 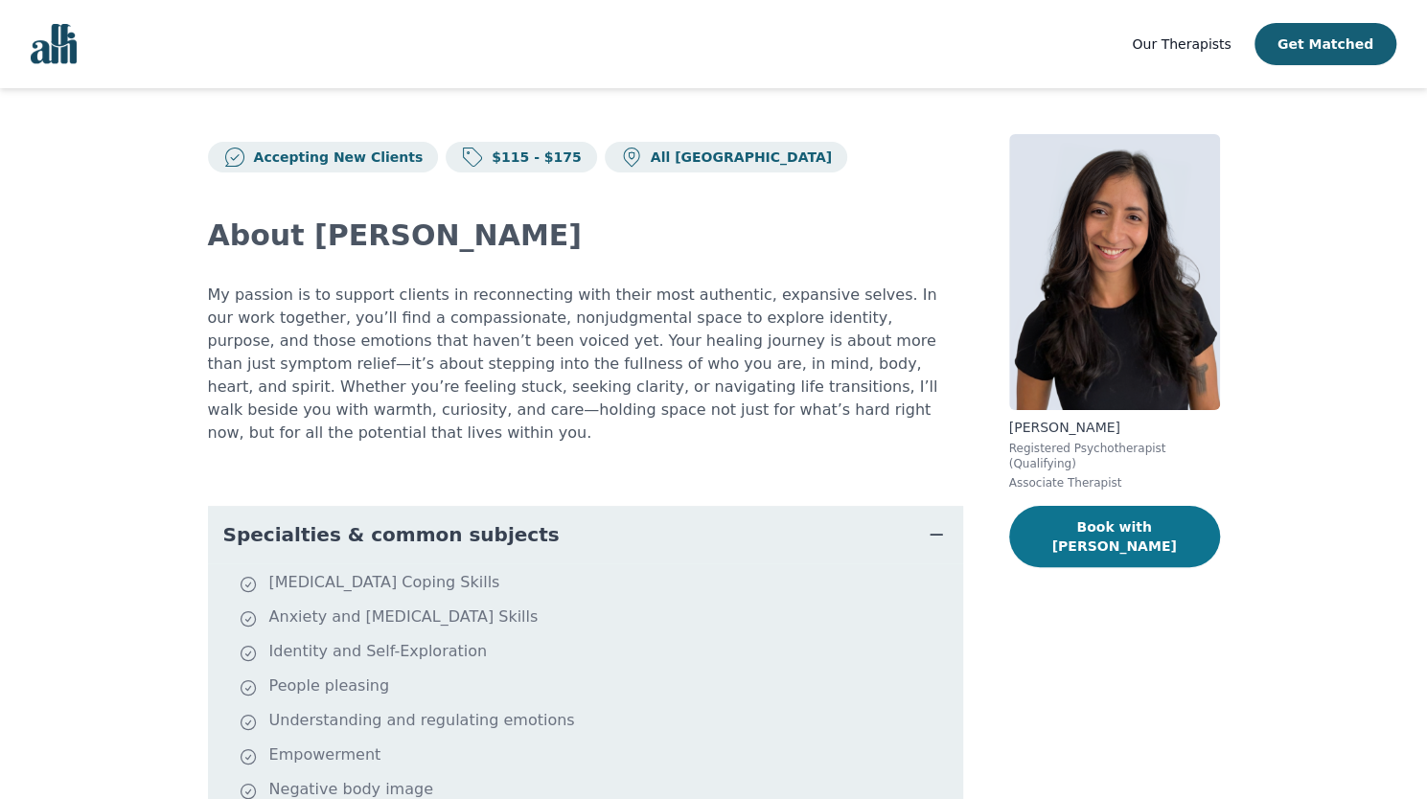 I want to click on p: Registered Psychotherapist (Qualifying), so click(x=1115, y=456).